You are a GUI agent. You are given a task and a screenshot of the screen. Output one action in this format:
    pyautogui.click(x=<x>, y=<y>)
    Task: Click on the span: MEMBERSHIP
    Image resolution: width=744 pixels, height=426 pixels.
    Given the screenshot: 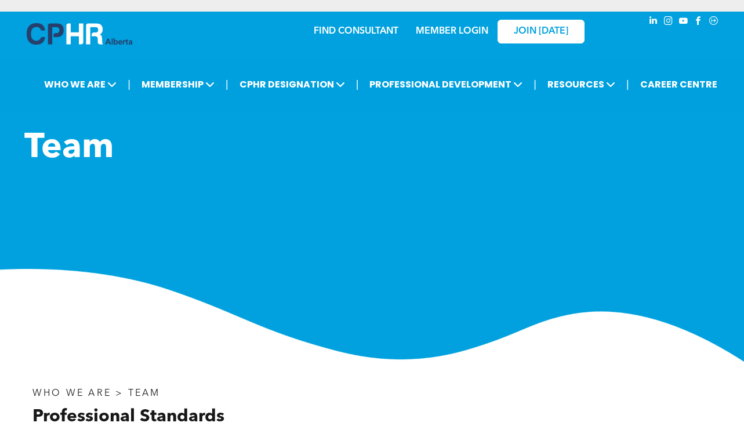 What is the action you would take?
    pyautogui.click(x=178, y=84)
    